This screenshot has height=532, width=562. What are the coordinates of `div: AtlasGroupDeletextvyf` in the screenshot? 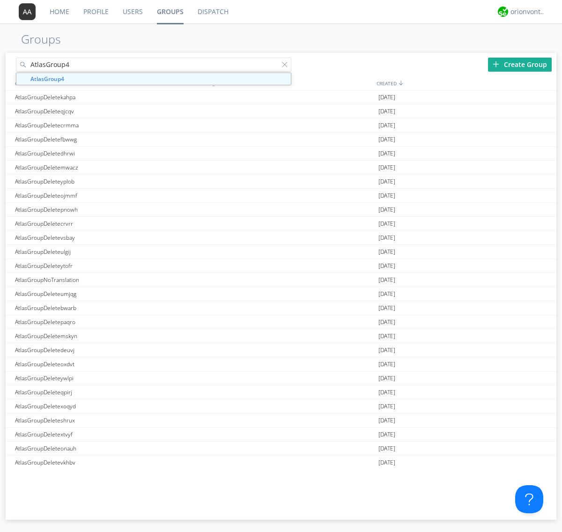 It's located at (103, 434).